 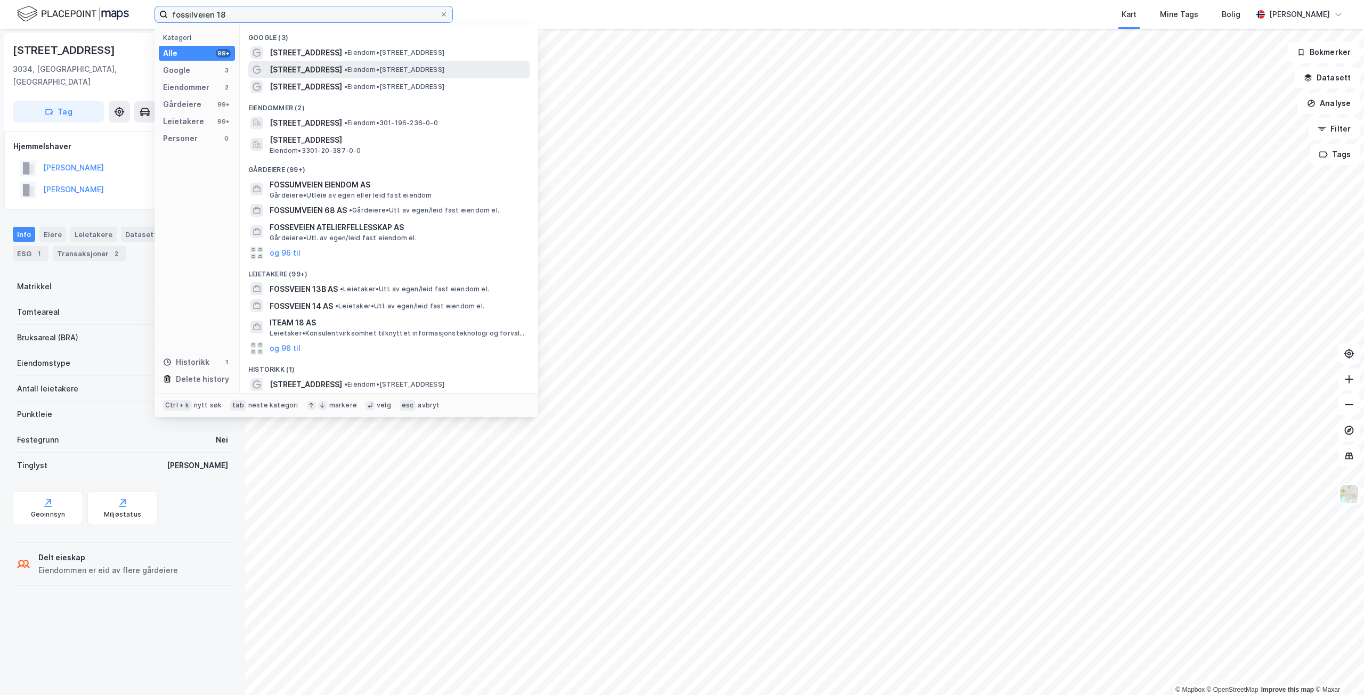 What do you see at coordinates (273, 406) in the screenshot?
I see `div: neste kategori` at bounding box center [273, 406].